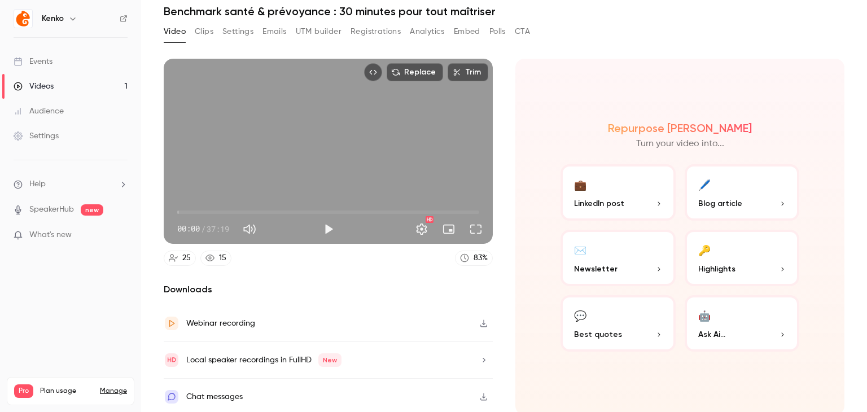  Describe the element at coordinates (50, 235) in the screenshot. I see `span: What's new` at that location.